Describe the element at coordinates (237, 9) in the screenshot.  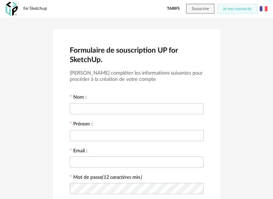
I see `button: Je me connecte` at that location.